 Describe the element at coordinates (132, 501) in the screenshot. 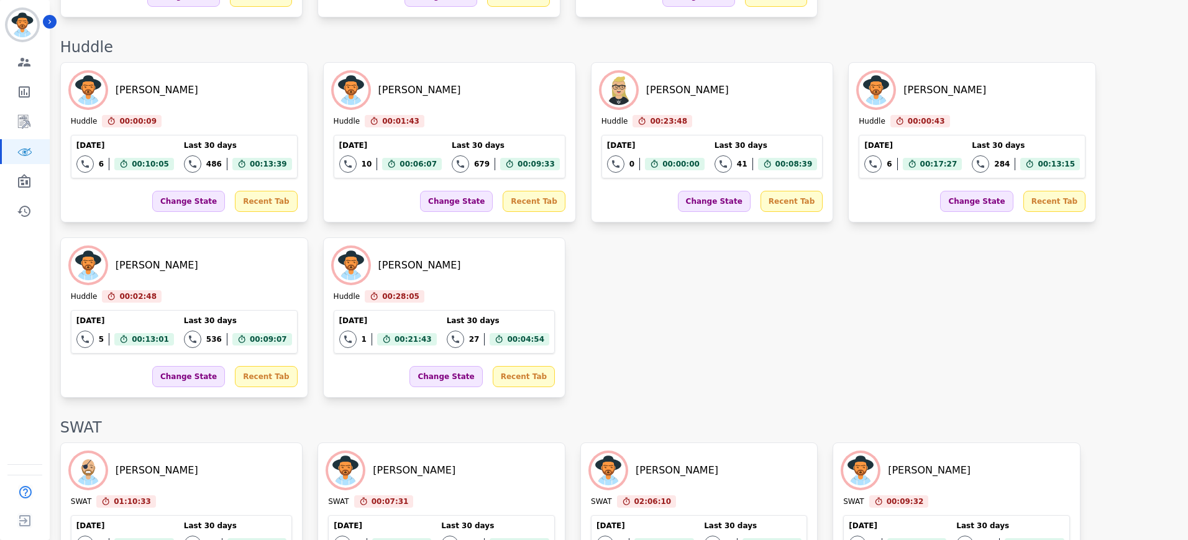

I see `span: 01:10:33` at that location.